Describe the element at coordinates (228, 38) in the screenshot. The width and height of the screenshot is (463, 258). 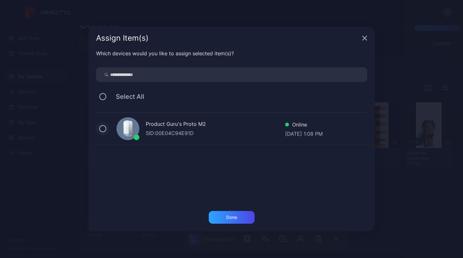
I see `div: Assign Item(s)` at that location.